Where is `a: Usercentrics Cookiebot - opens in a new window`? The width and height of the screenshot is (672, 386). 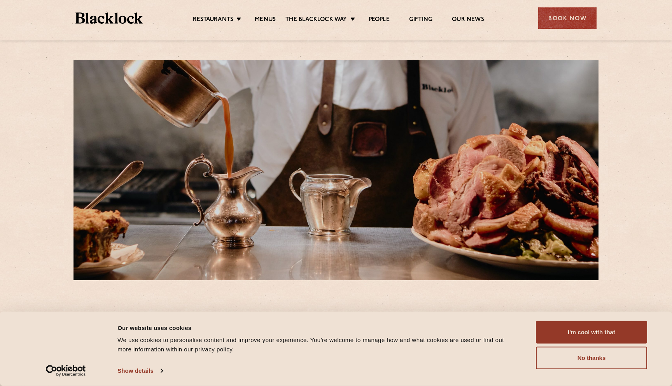
a: Usercentrics Cookiebot - opens in a new window is located at coordinates (66, 371).